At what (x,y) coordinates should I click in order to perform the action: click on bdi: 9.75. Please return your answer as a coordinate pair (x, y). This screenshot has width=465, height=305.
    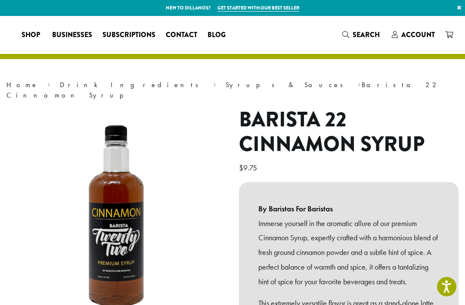
    Looking at the image, I should click on (249, 167).